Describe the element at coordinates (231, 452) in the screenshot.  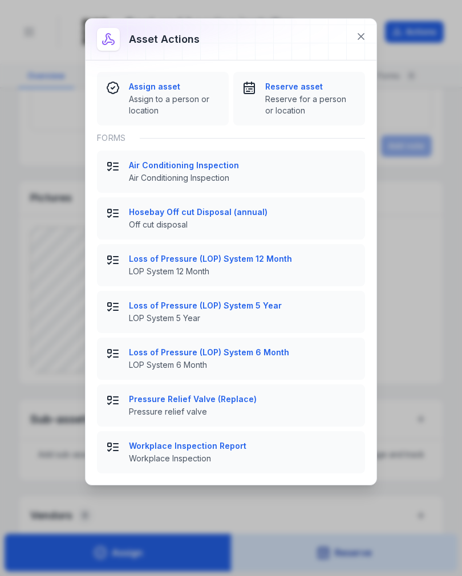
I see `button: Workplace Inspection ReportWorkplace Inspection` at that location.